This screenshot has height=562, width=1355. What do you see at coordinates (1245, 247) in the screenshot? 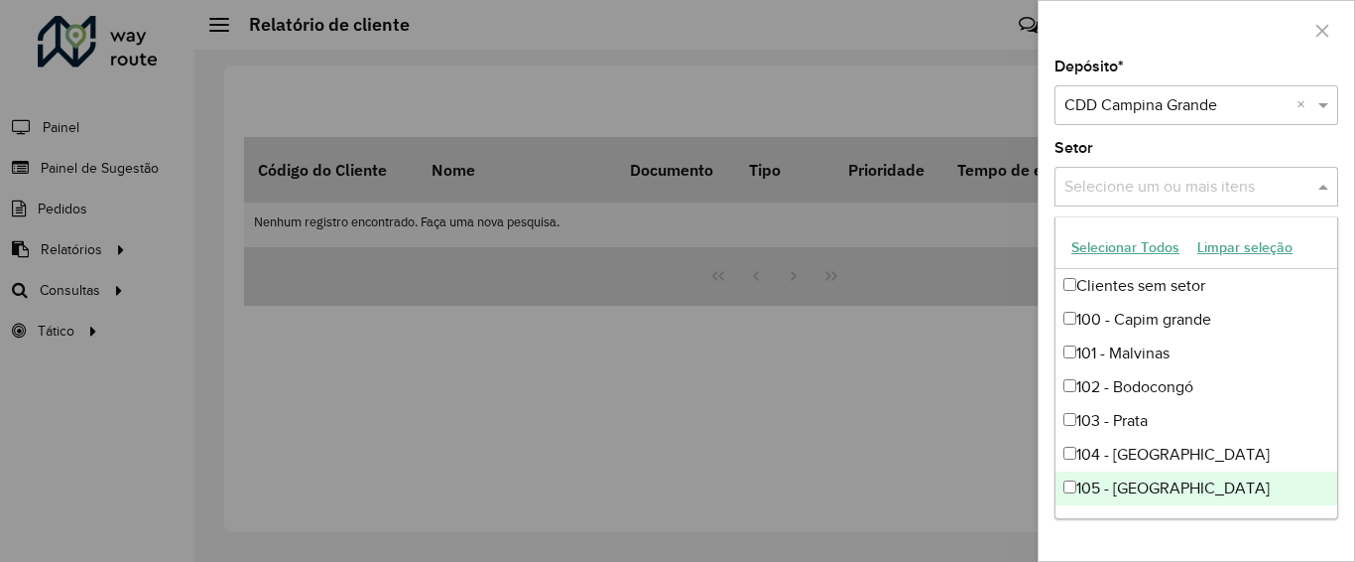
I see `button: Limpar seleção` at bounding box center [1245, 247].